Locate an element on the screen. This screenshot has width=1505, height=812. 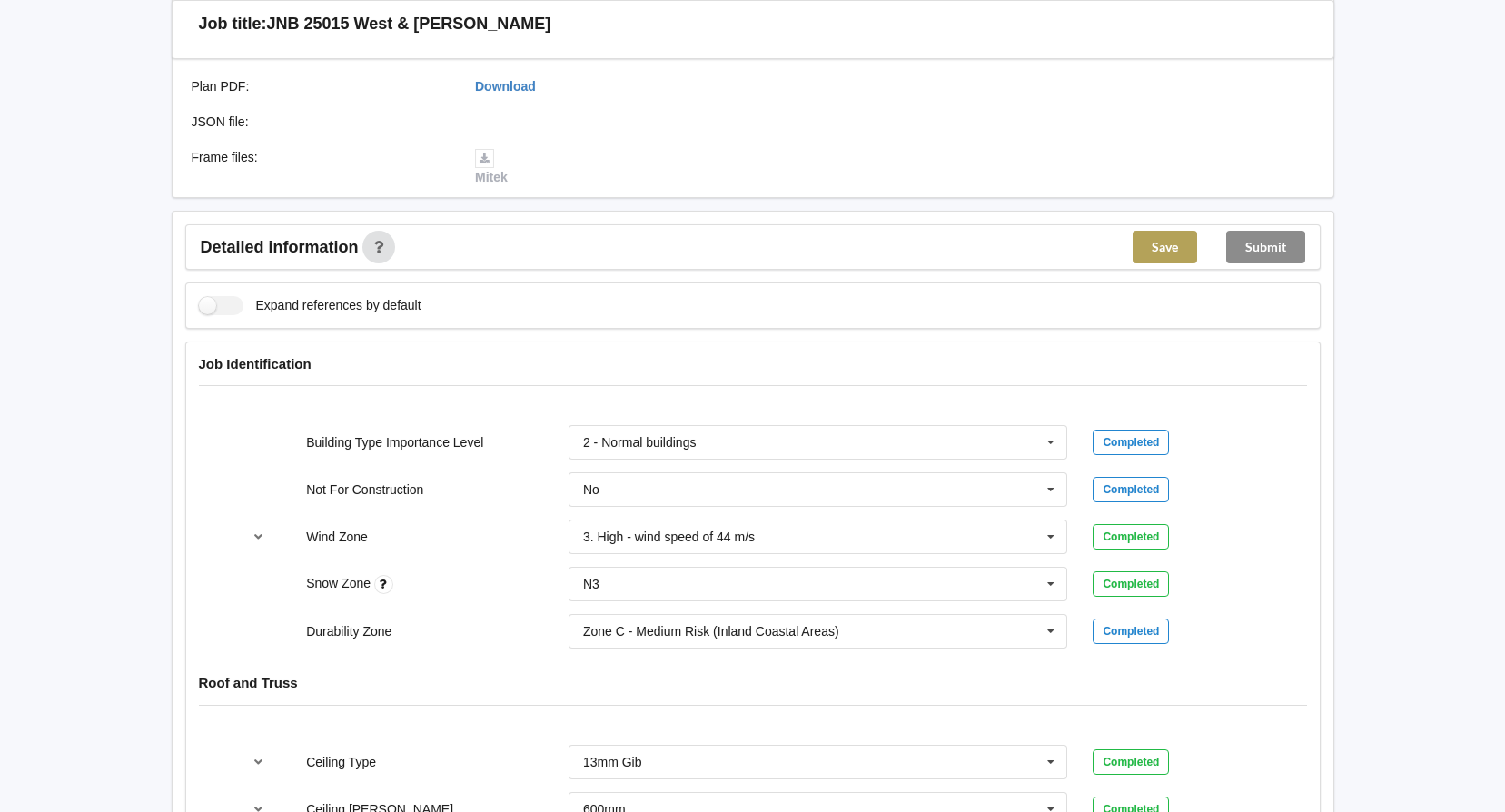
span: Detailed information is located at coordinates (280, 247).